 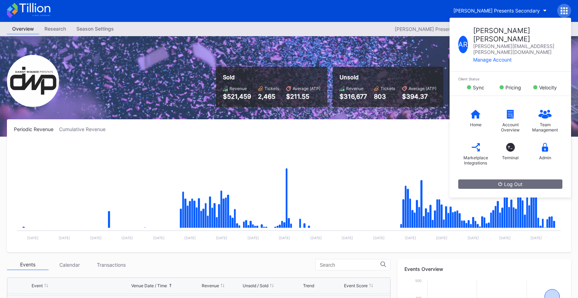 I want to click on div: Velocity, so click(x=548, y=87).